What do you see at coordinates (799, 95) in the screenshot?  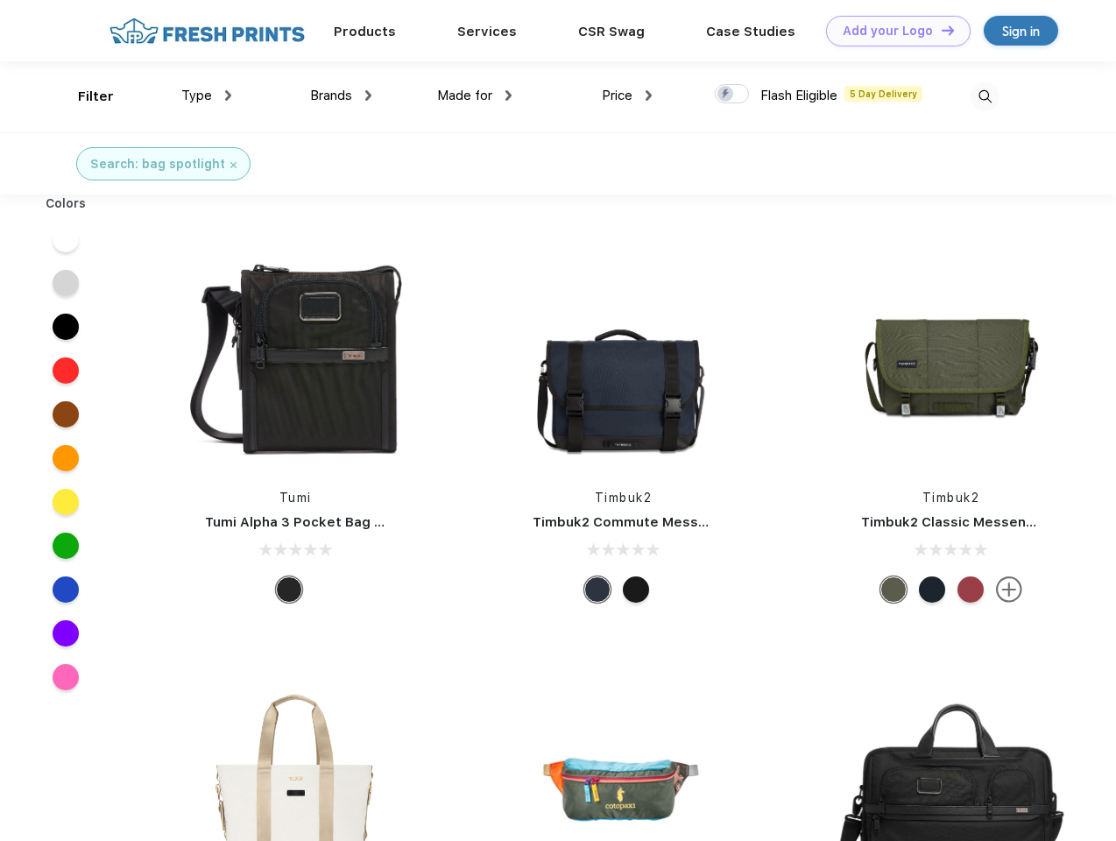 I see `span: Flash Eligible` at bounding box center [799, 95].